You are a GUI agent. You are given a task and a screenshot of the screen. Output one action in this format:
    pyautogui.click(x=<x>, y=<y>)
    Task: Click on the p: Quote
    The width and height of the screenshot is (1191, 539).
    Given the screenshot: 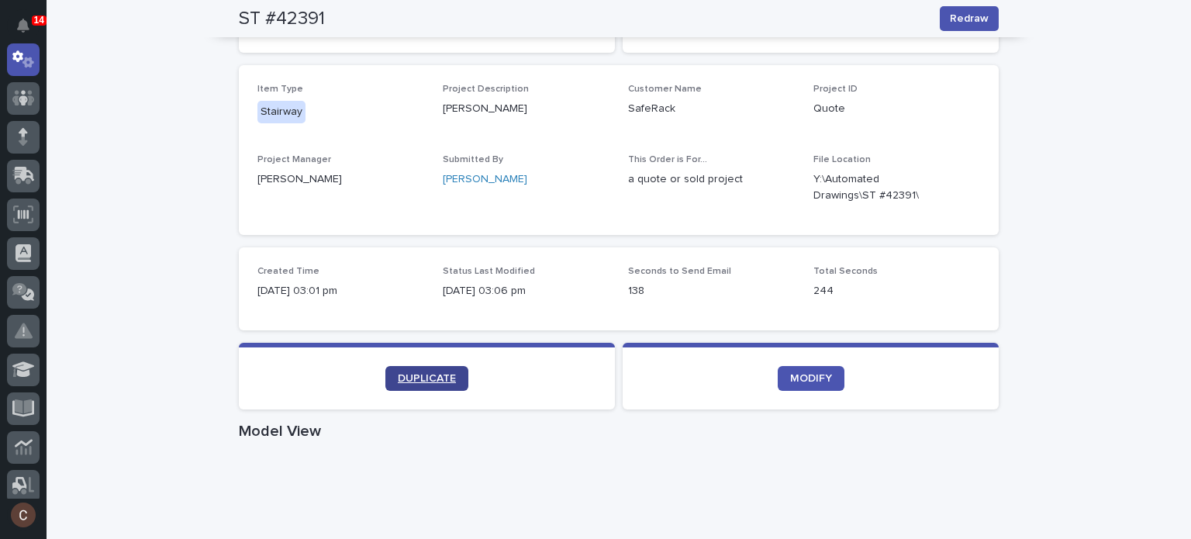 What is the action you would take?
    pyautogui.click(x=896, y=109)
    